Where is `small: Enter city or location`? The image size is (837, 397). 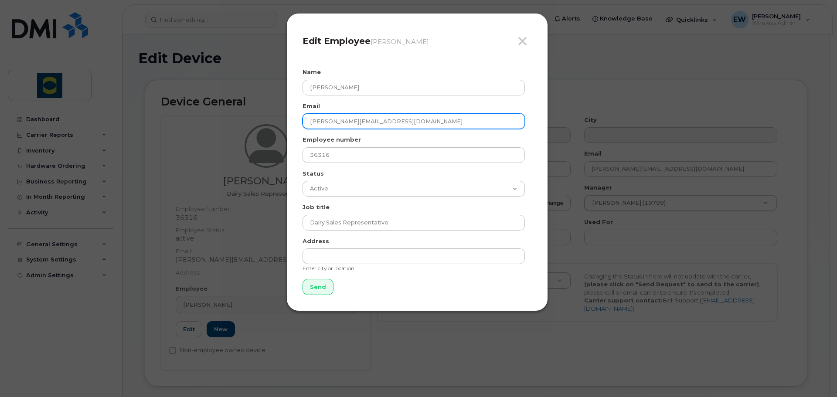 small: Enter city or location is located at coordinates (328, 268).